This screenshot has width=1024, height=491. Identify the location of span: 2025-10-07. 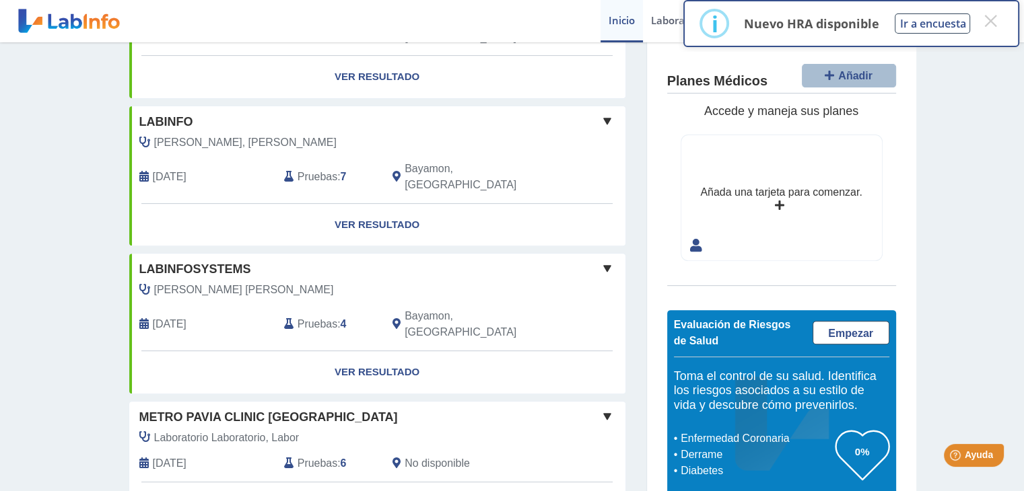
(170, 464).